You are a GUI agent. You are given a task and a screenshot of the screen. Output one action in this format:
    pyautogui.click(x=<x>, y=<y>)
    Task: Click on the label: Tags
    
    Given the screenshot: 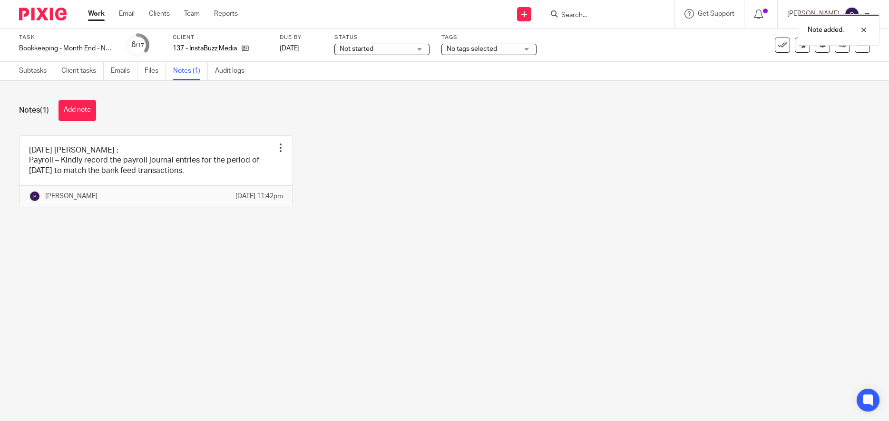 What is the action you would take?
    pyautogui.click(x=489, y=38)
    